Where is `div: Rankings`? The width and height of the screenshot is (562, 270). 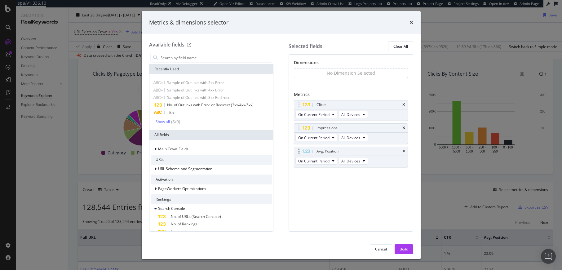
div: Rankings is located at coordinates (211, 199).